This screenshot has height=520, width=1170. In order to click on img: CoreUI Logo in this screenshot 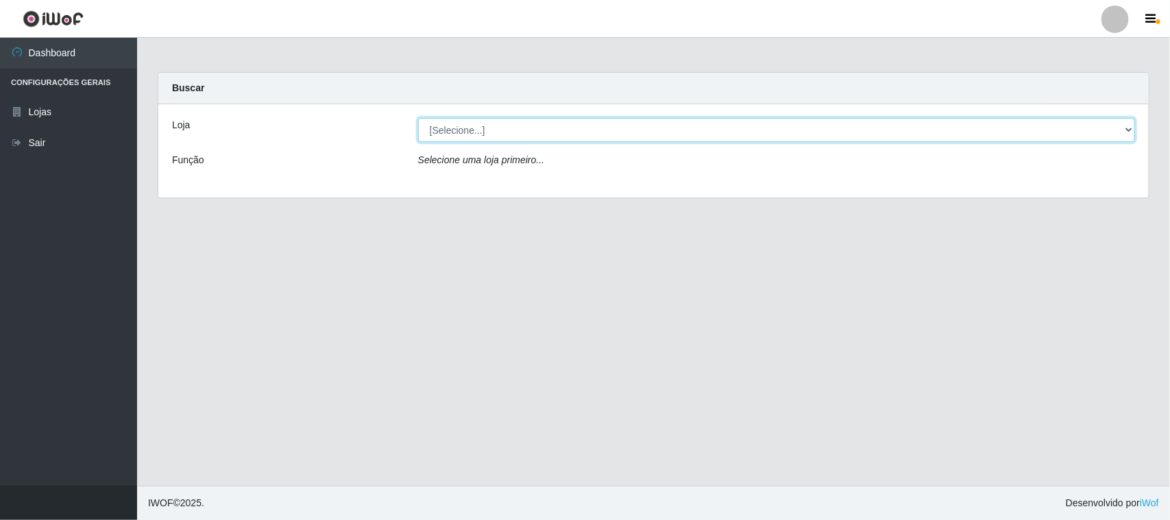, I will do `click(53, 19)`.